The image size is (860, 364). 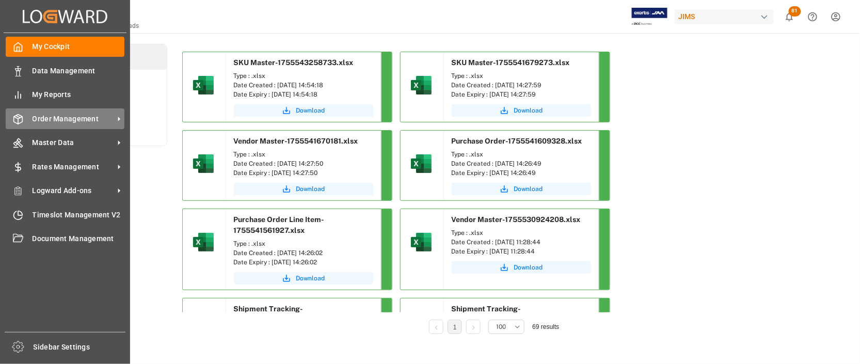 What do you see at coordinates (65, 94) in the screenshot?
I see `a: My Reports` at bounding box center [65, 94].